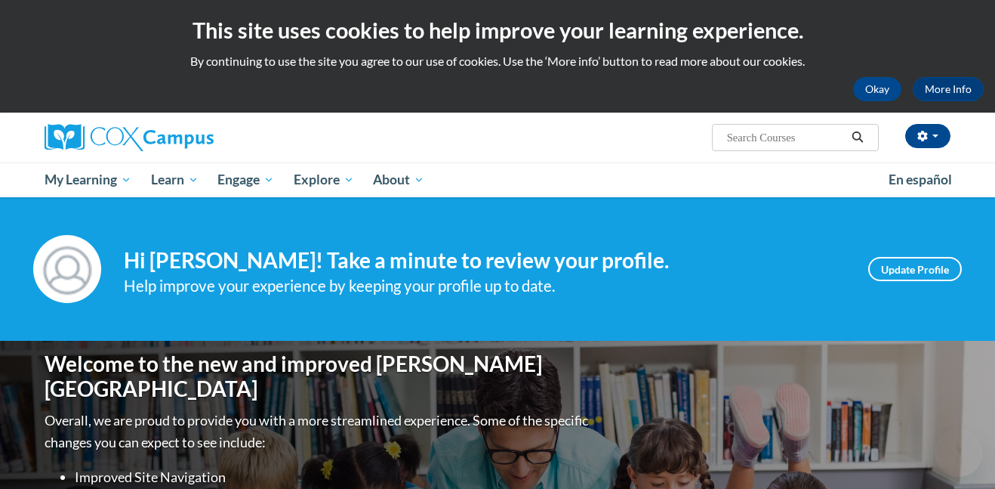  Describe the element at coordinates (498, 180) in the screenshot. I see `div: Main menu` at that location.